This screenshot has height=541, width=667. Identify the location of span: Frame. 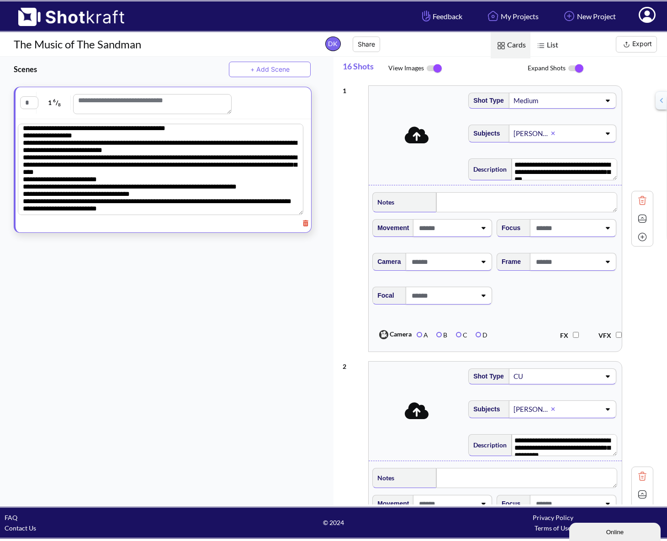
(509, 262).